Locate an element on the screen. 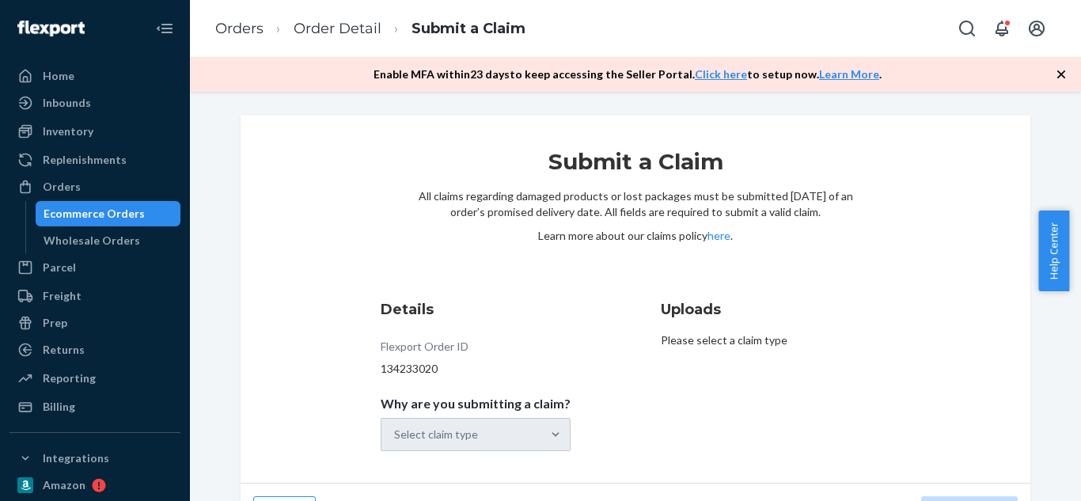 The image size is (1081, 501). div: Parcel is located at coordinates (59, 268).